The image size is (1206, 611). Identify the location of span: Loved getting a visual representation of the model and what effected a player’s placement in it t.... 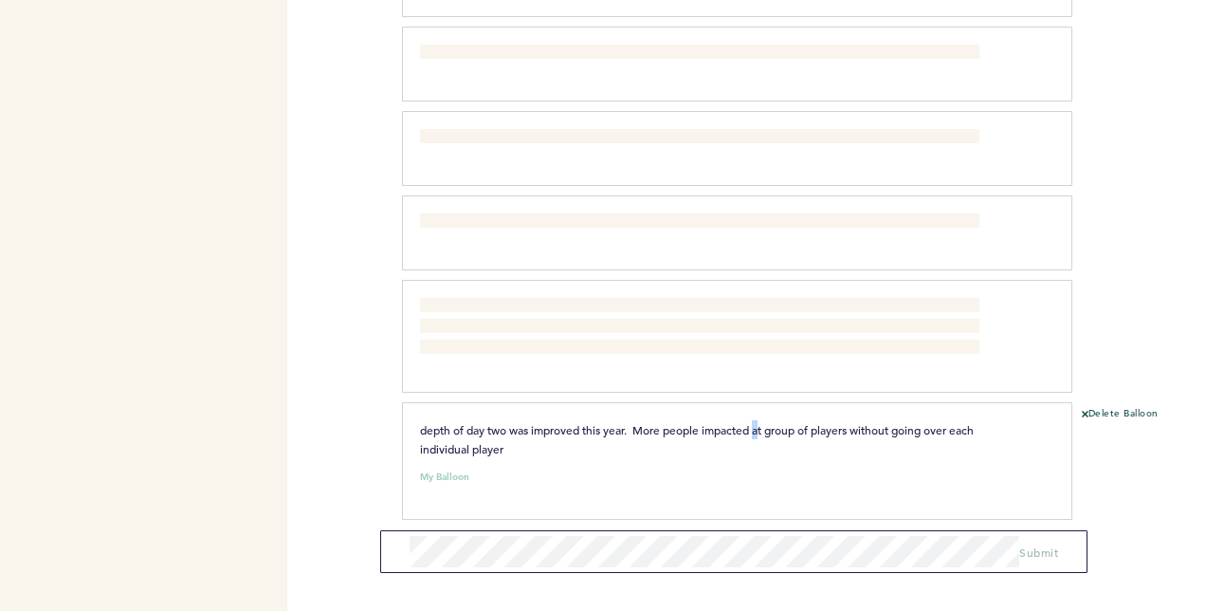
(699, 326).